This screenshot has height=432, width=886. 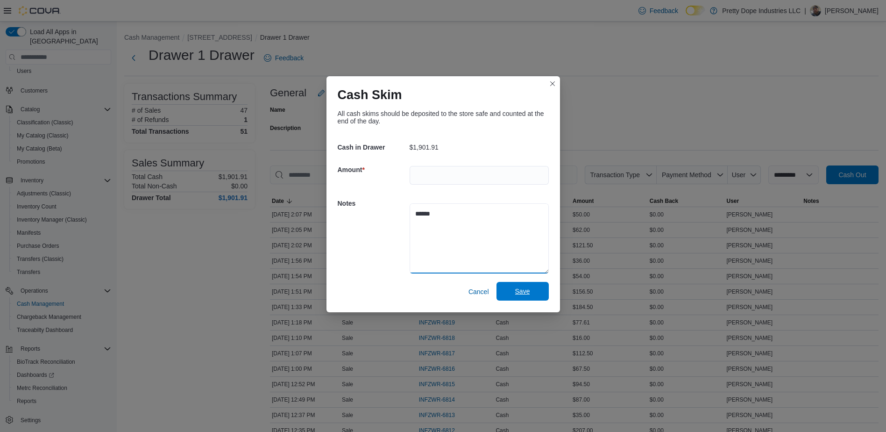 What do you see at coordinates (424, 147) in the screenshot?
I see `p: $1,901.91` at bounding box center [424, 147].